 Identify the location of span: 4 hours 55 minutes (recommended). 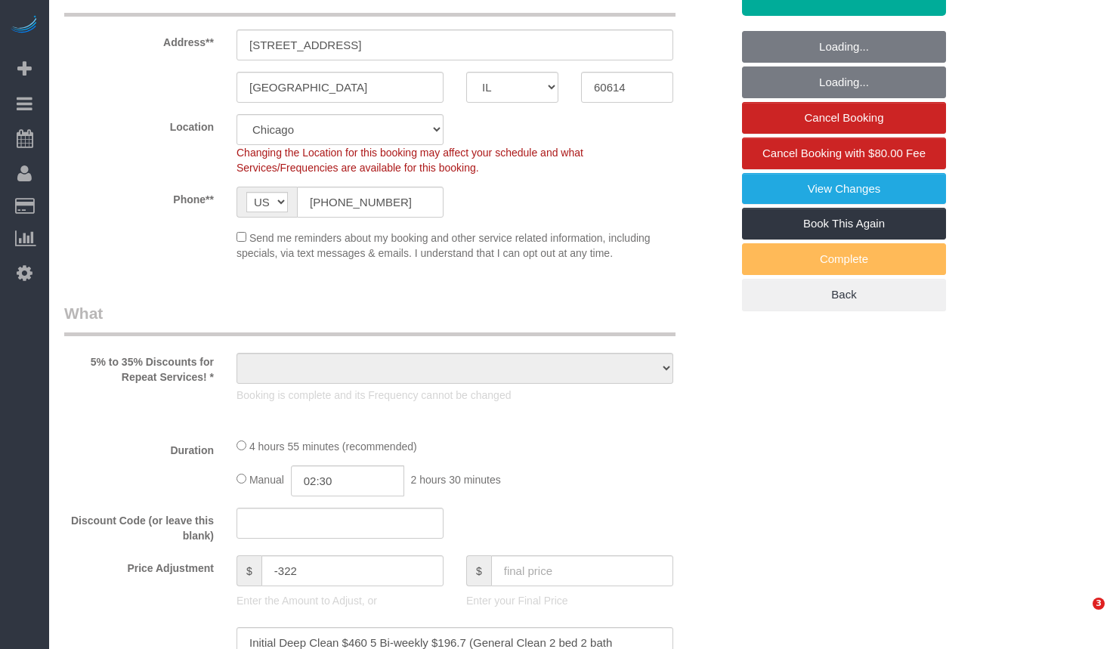
(333, 447).